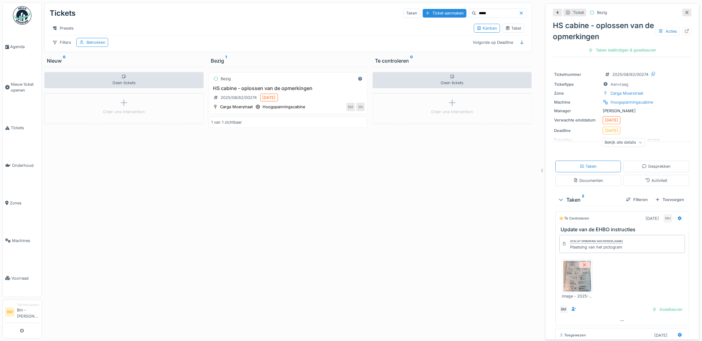 The width and height of the screenshot is (702, 341). I want to click on a: Zones, so click(22, 203).